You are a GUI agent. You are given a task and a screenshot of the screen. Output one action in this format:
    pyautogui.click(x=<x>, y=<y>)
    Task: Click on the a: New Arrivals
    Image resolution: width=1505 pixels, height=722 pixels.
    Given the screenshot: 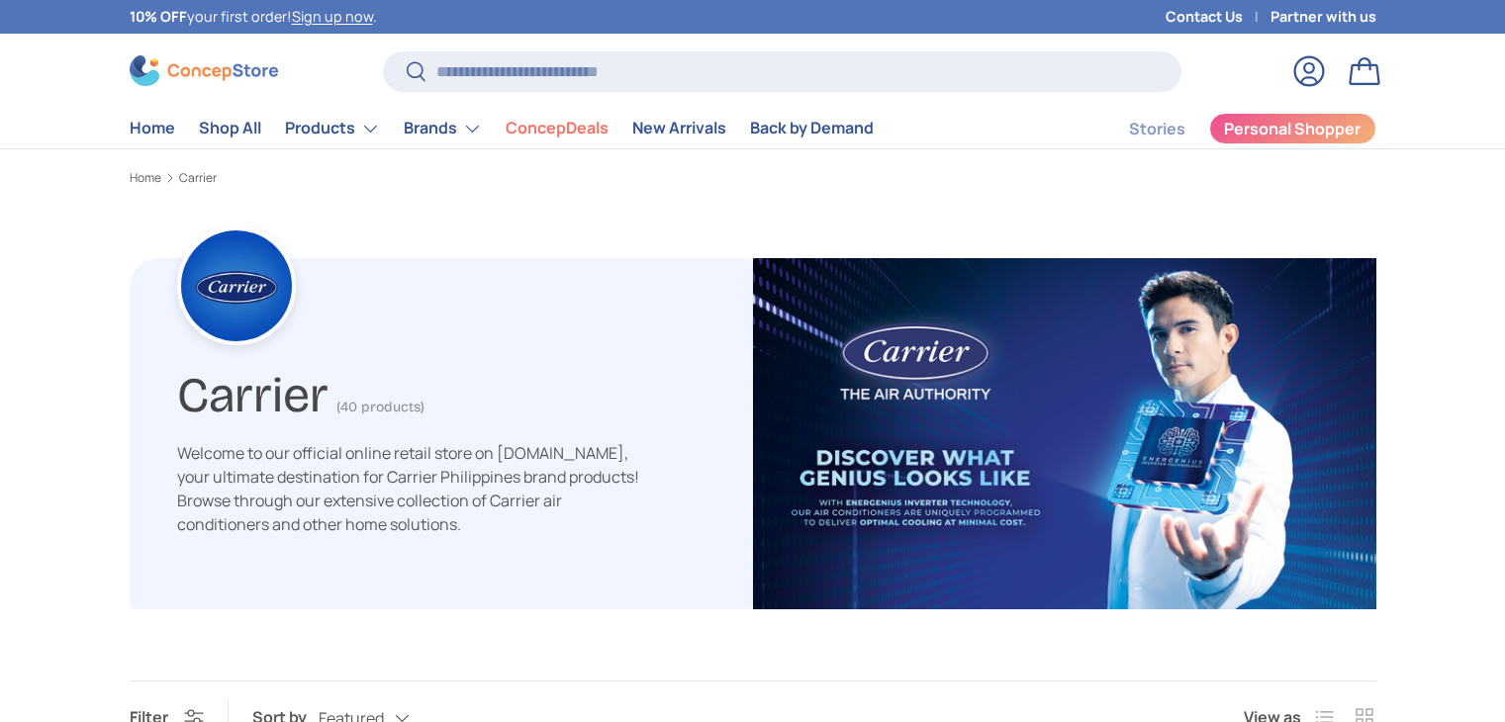 What is the action you would take?
    pyautogui.click(x=679, y=128)
    